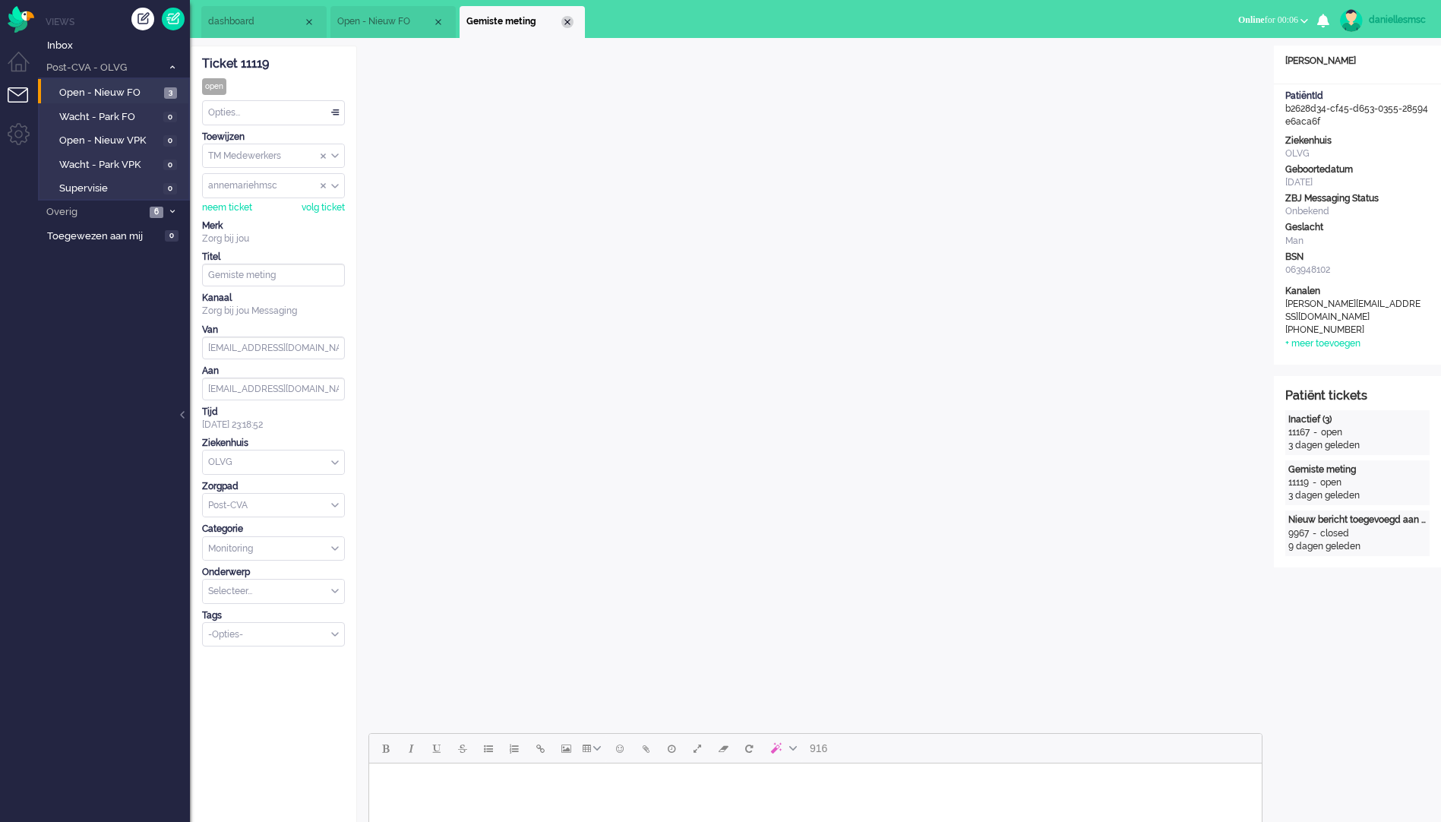 The height and width of the screenshot is (822, 1441). Describe the element at coordinates (274, 298) in the screenshot. I see `div: Kanaal` at that location.